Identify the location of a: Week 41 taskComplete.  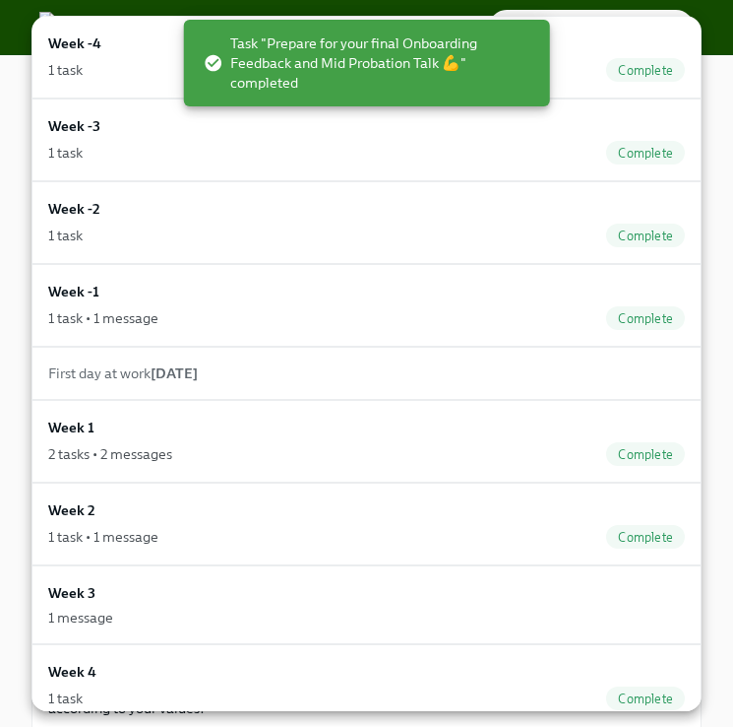
(366, 685).